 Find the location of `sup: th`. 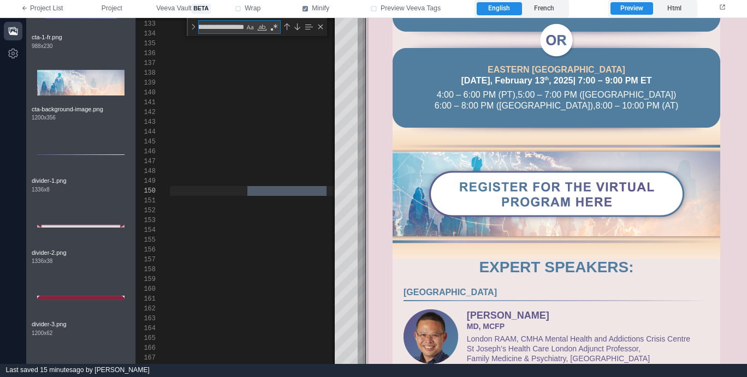

sup: th is located at coordinates (181, 61).